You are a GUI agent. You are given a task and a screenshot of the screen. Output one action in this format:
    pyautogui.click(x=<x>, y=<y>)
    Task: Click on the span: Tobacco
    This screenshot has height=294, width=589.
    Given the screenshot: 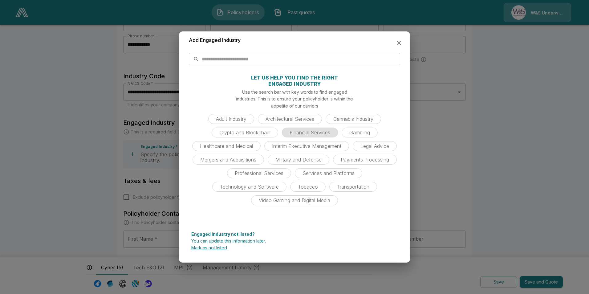 What is the action you would take?
    pyautogui.click(x=308, y=187)
    